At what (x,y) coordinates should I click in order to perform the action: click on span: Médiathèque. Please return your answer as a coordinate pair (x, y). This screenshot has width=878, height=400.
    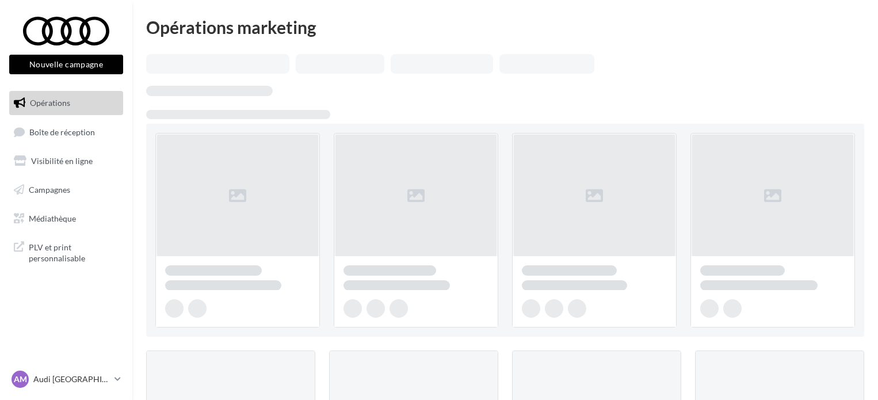
    Looking at the image, I should click on (52, 217).